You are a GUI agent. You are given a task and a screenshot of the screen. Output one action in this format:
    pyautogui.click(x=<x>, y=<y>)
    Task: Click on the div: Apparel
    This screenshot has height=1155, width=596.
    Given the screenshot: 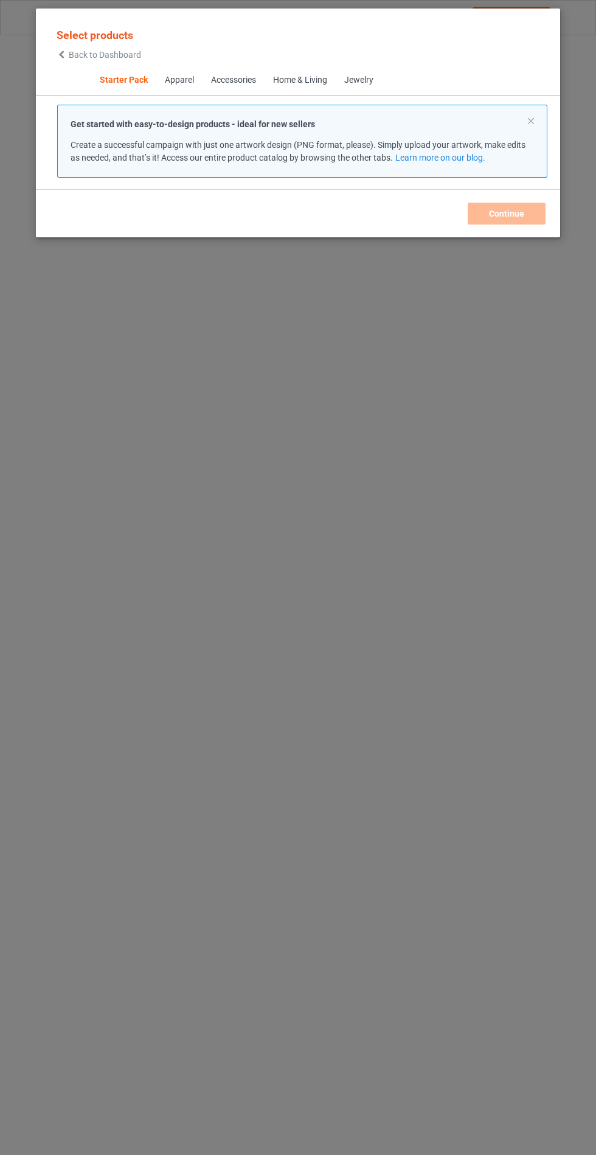 What is the action you would take?
    pyautogui.click(x=179, y=80)
    